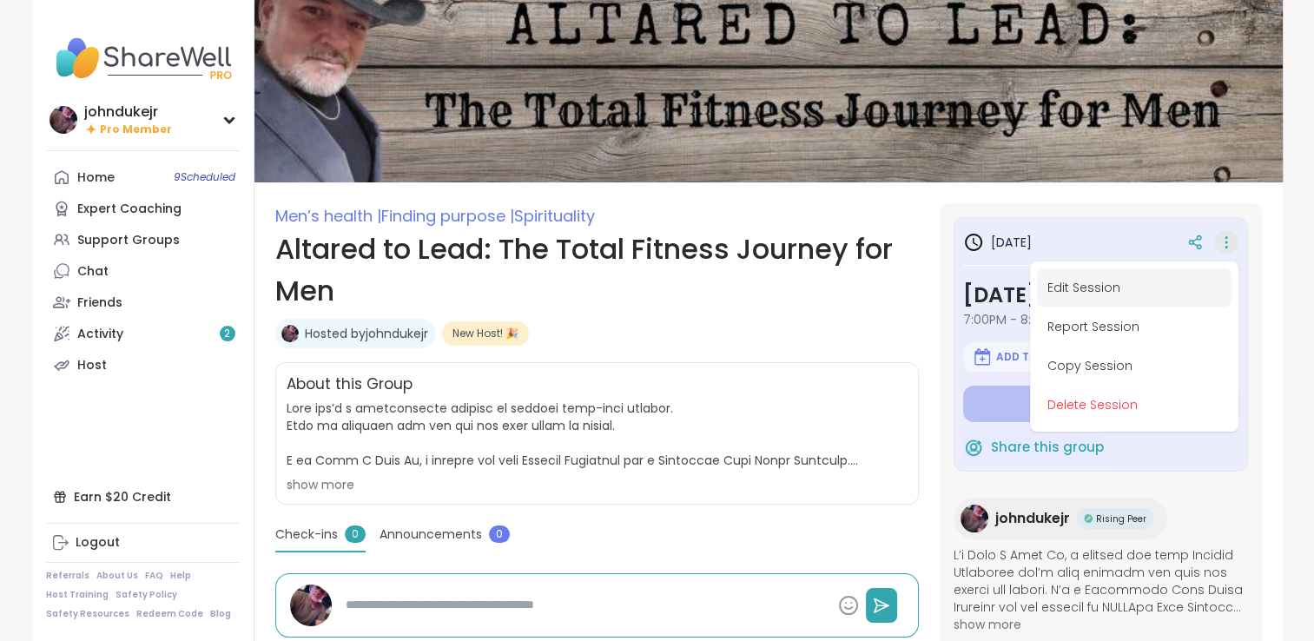  I want to click on a: Hosted byjohndukejr, so click(366, 333).